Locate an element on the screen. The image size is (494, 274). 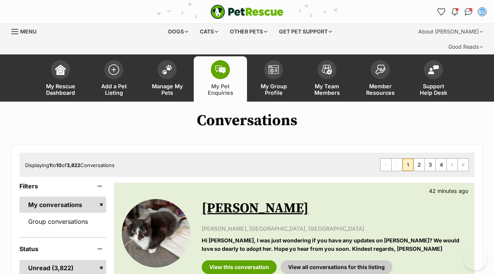
div: Cats is located at coordinates (209, 32).